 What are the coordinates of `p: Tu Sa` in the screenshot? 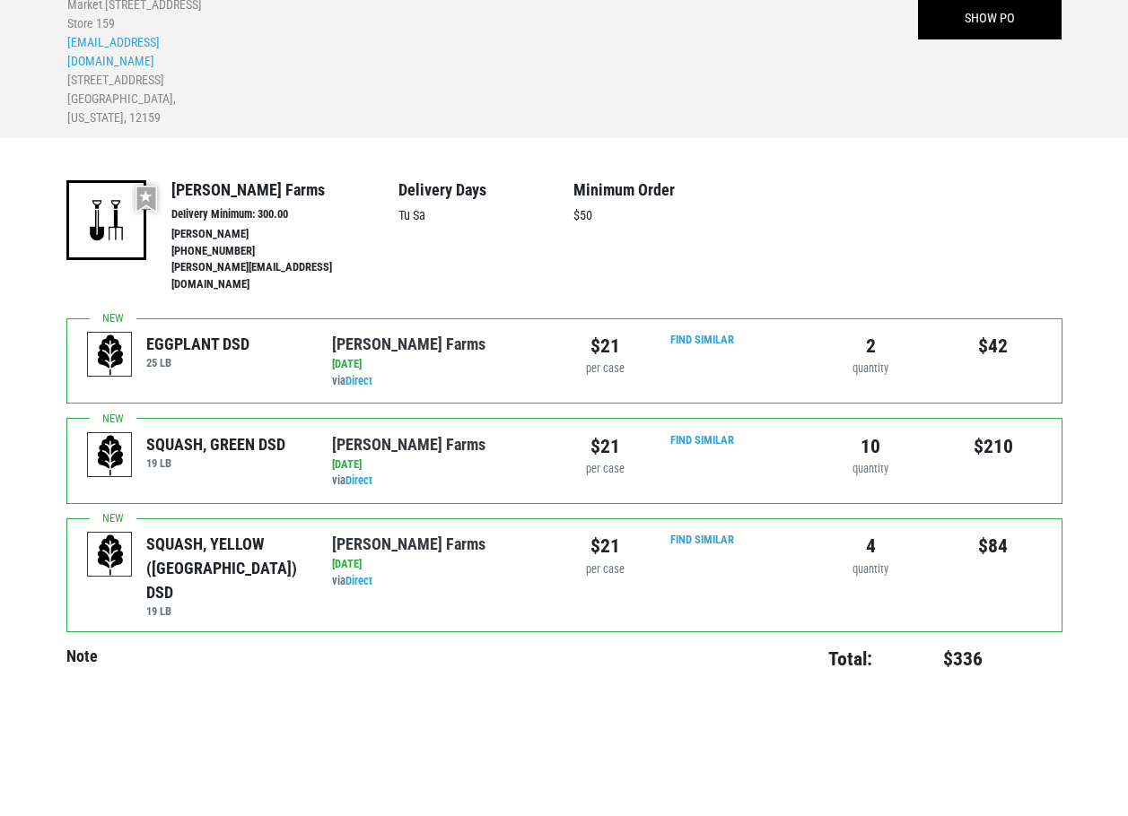 It's located at (485, 216).